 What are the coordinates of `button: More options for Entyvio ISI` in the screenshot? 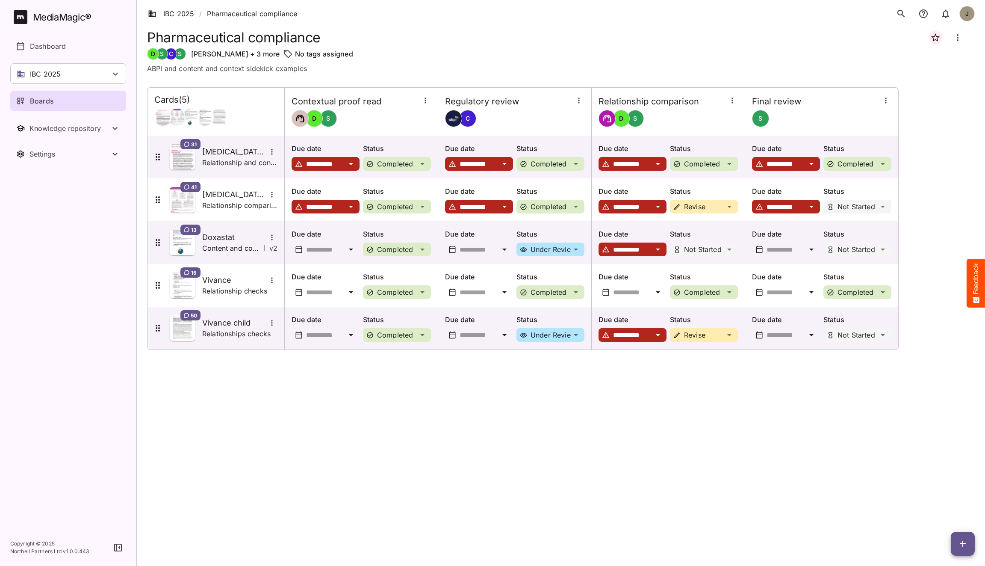 It's located at (272, 152).